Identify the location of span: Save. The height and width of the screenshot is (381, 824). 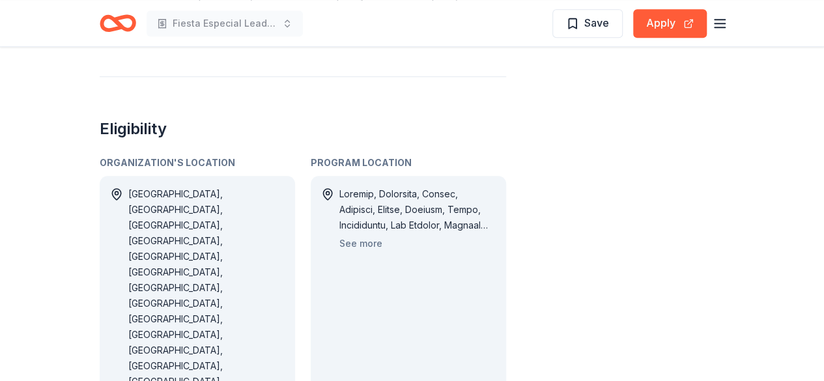
(597, 23).